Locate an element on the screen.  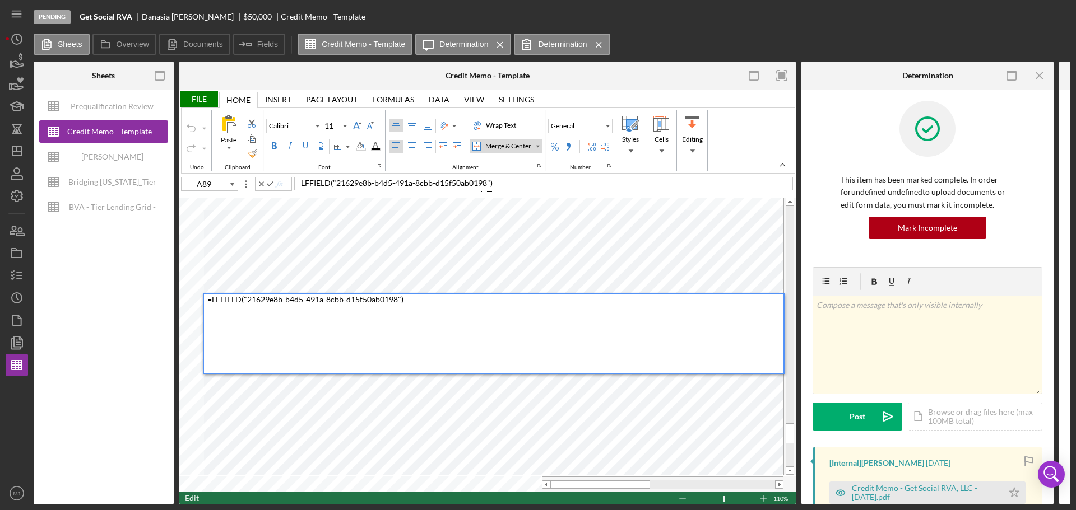
label: Underline is located at coordinates (305, 146).